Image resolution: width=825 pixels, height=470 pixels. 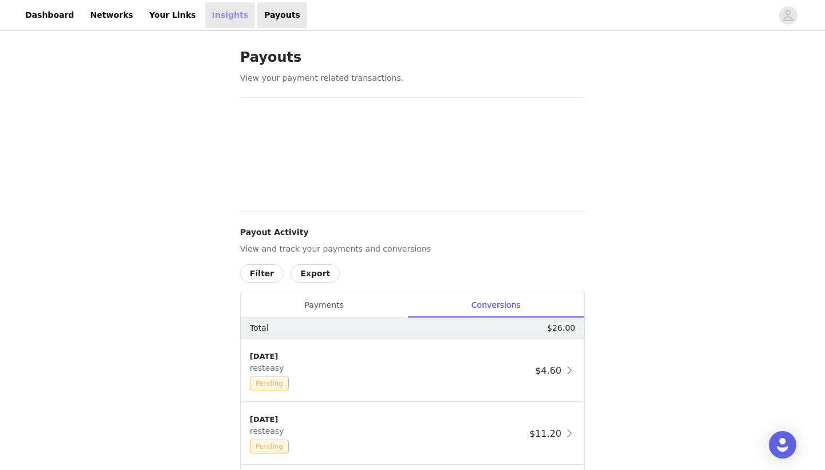 What do you see at coordinates (783, 445) in the screenshot?
I see `div: Open Intercom Messenger` at bounding box center [783, 445].